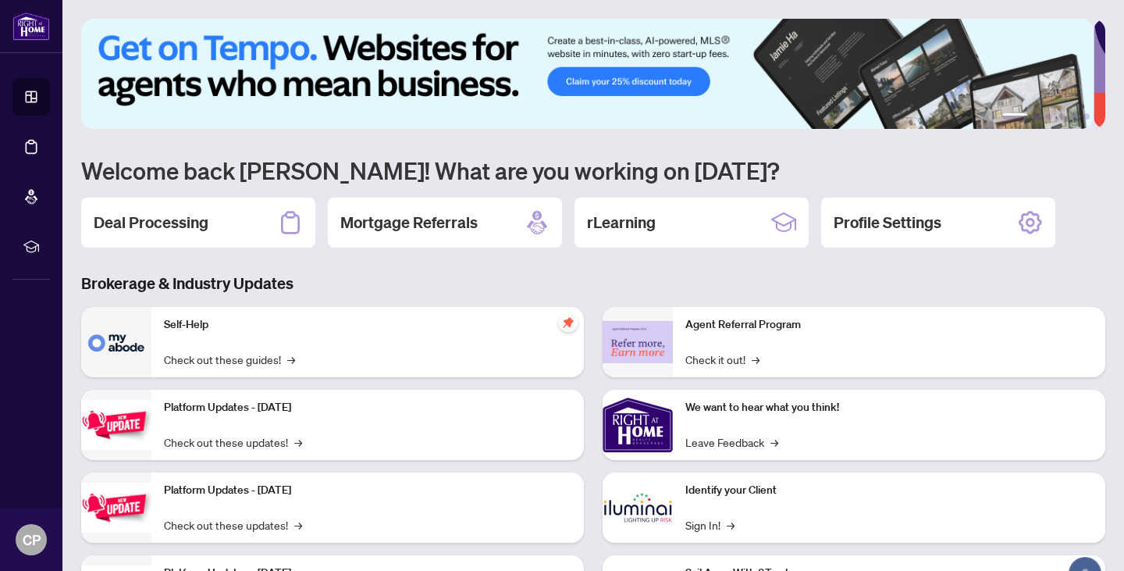  What do you see at coordinates (1015, 116) in the screenshot?
I see `button: 1` at bounding box center [1015, 116].